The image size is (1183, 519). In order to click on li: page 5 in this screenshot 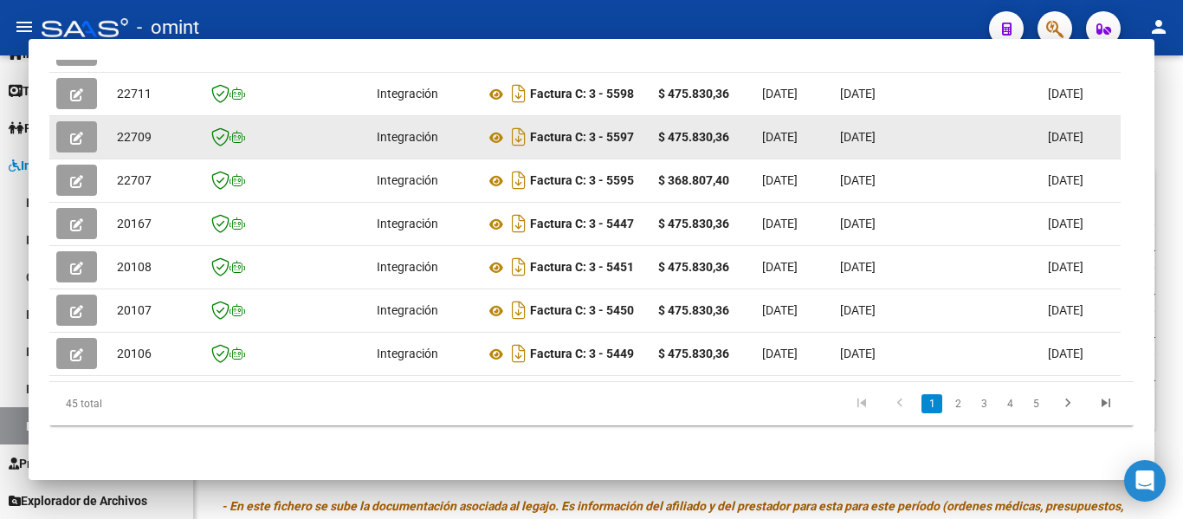, I will do `click(1036, 403)`.